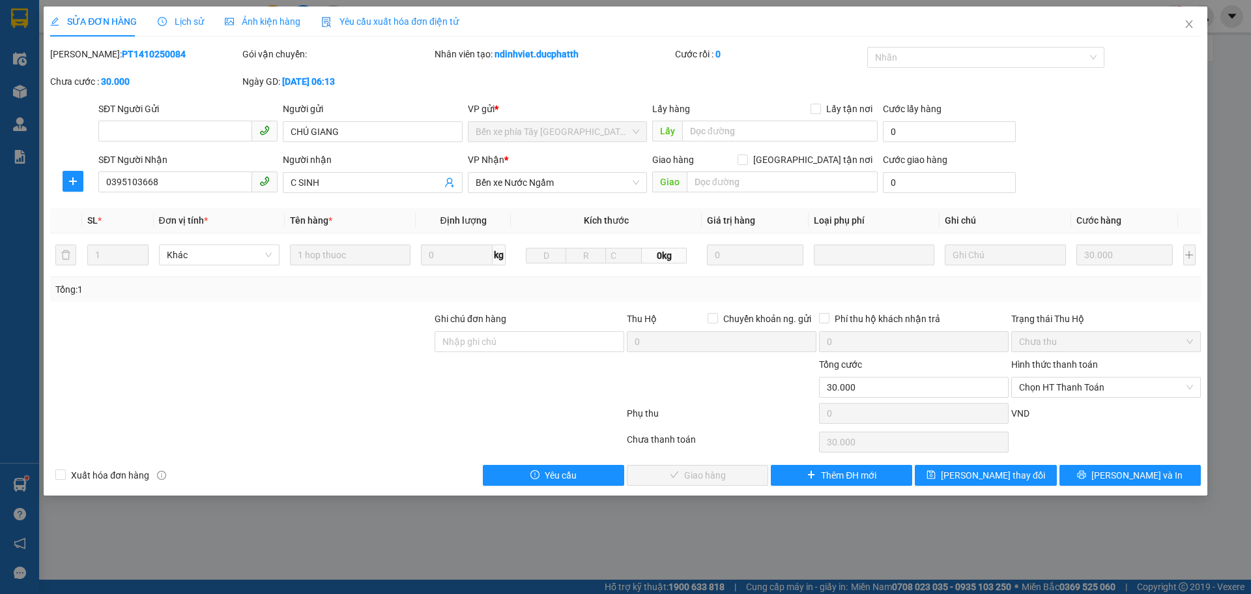 The width and height of the screenshot is (1251, 594). What do you see at coordinates (263, 22) in the screenshot?
I see `span: Ảnh kiện hàng` at bounding box center [263, 22].